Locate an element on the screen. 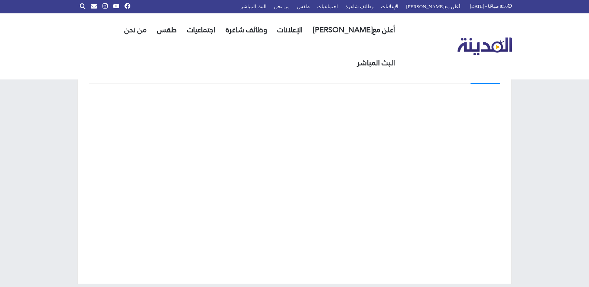 This screenshot has width=589, height=287. a: البث المباشر is located at coordinates (376, 63).